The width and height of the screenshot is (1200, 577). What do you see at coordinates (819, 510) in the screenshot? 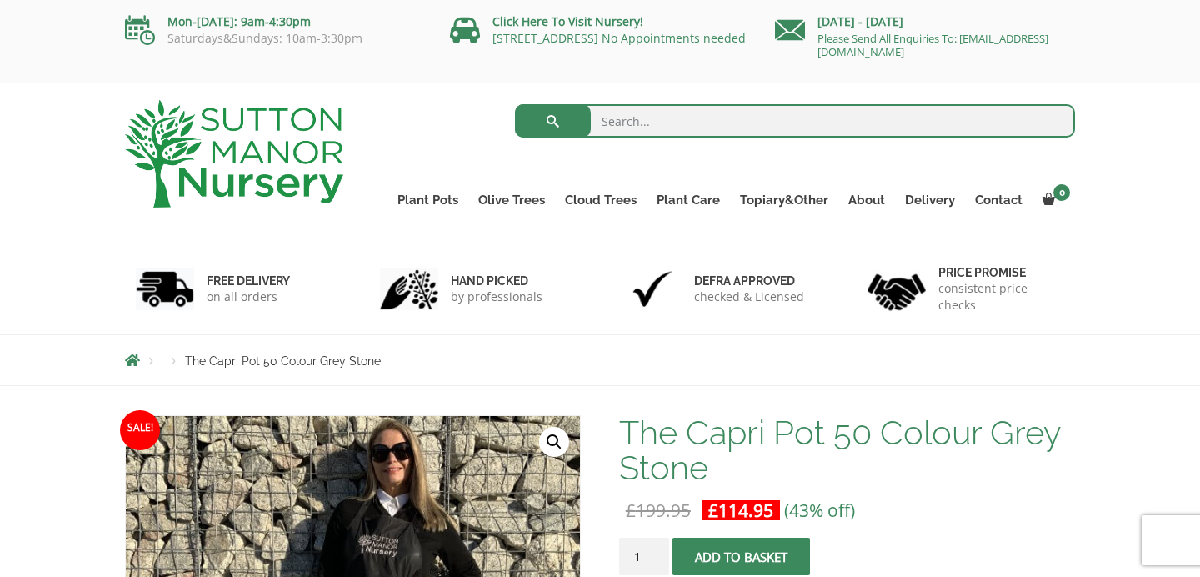
I see `span: (43% off)` at bounding box center [819, 510].